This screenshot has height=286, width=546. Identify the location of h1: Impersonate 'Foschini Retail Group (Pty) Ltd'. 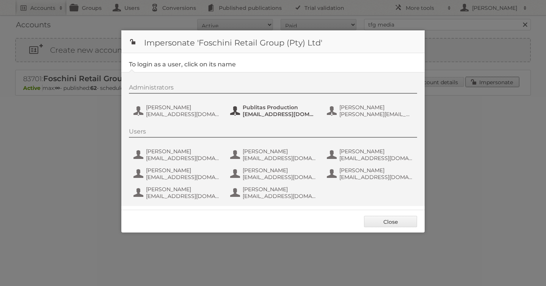
(273, 42).